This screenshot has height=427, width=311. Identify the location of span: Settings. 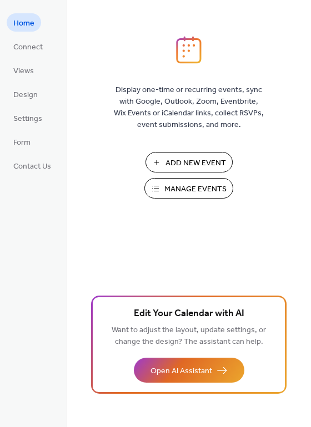
(28, 119).